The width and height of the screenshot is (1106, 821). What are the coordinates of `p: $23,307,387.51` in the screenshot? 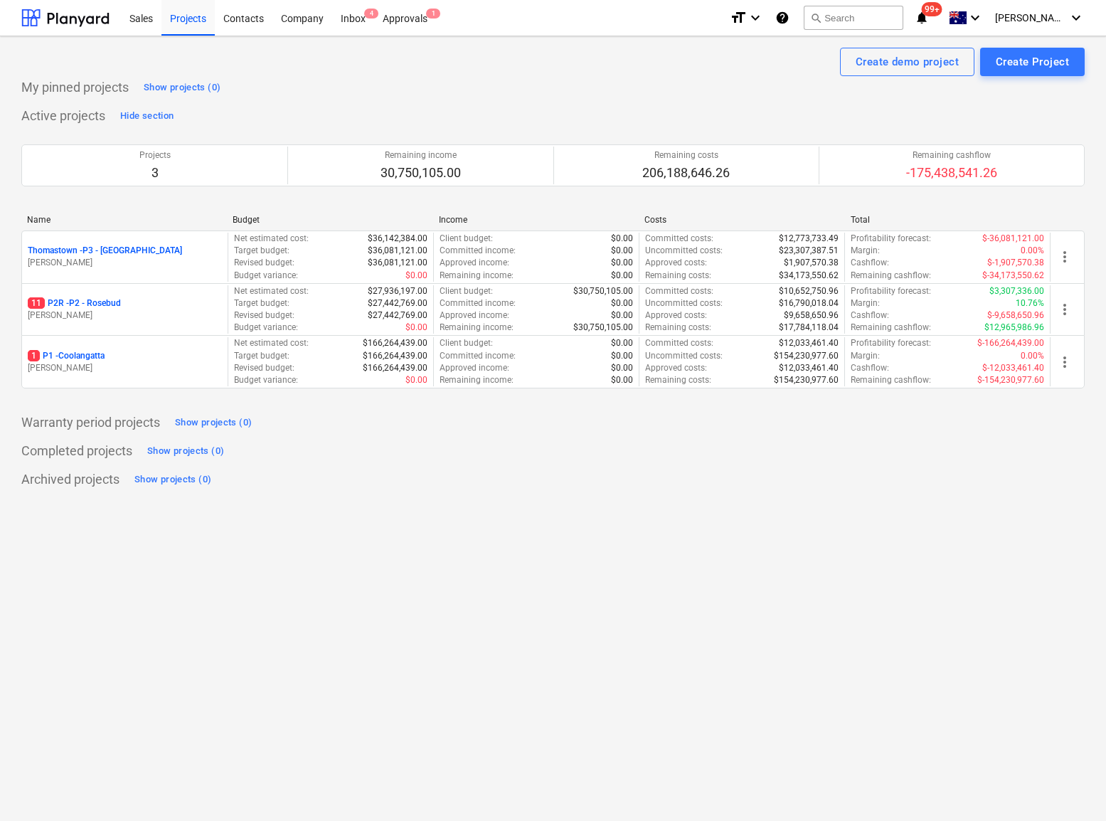 It's located at (809, 250).